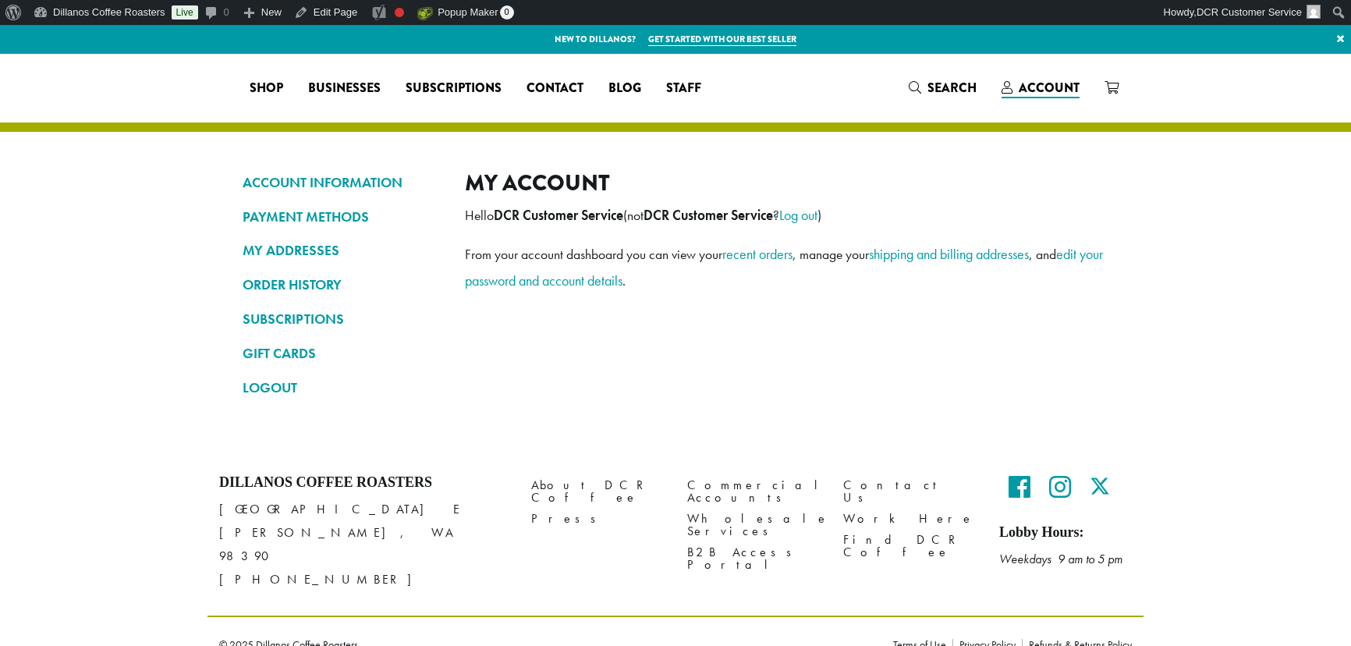  I want to click on em: Weekdays 9 am to 5 pm, so click(1061, 559).